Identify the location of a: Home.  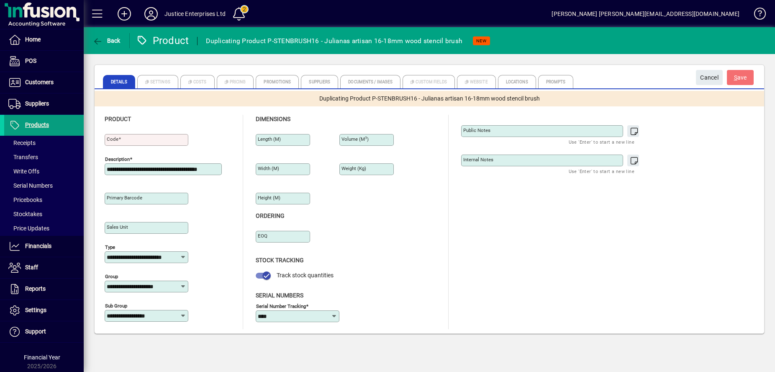
(44, 40).